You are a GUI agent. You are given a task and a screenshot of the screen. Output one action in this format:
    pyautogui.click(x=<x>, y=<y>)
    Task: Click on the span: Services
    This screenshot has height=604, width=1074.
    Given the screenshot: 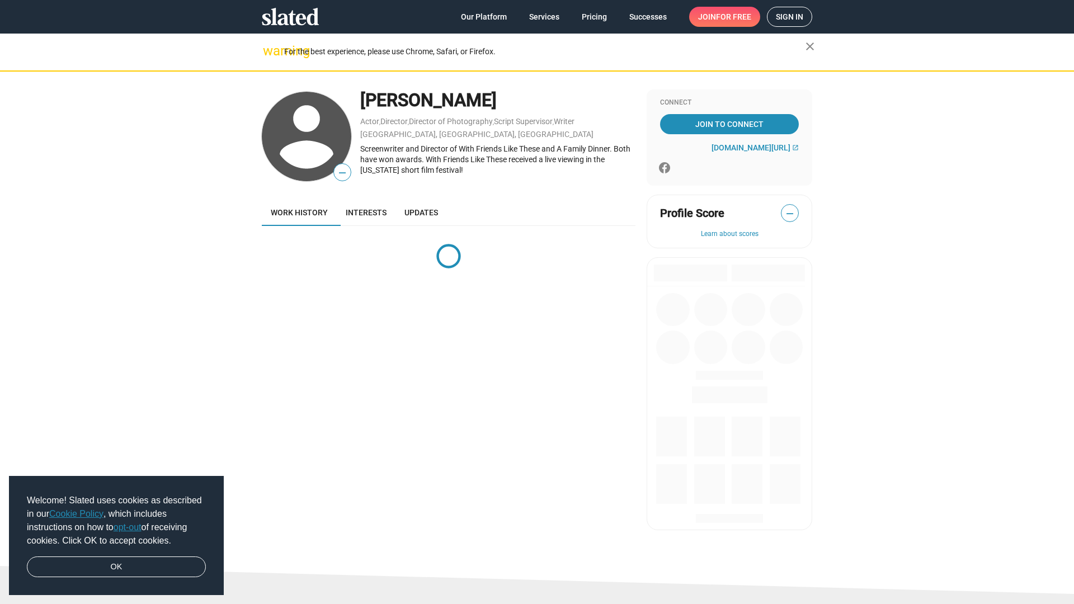 What is the action you would take?
    pyautogui.click(x=544, y=17)
    